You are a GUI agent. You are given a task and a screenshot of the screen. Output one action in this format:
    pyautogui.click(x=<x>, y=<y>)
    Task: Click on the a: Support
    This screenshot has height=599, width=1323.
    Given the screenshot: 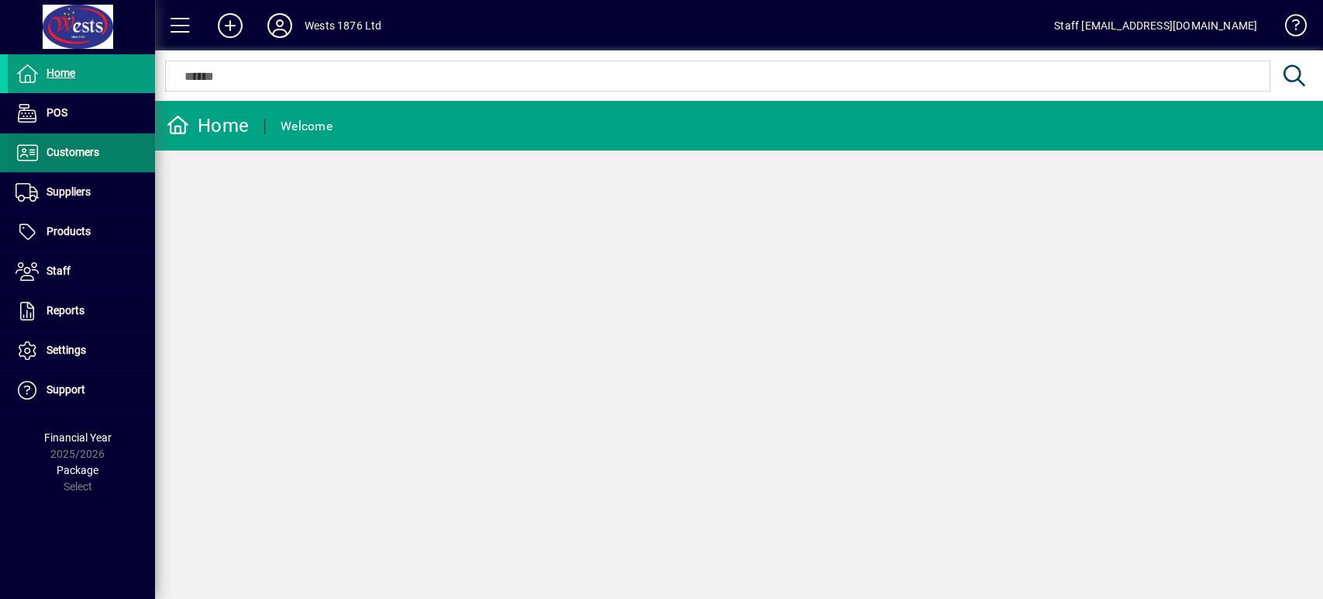 What is the action you would take?
    pyautogui.click(x=81, y=390)
    